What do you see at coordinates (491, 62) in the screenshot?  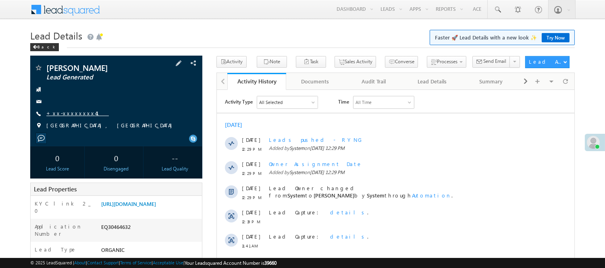 I see `button: Send Email` at bounding box center [491, 62].